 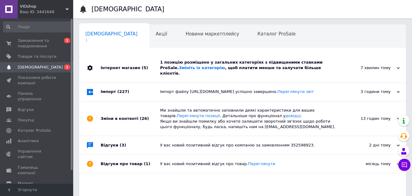 I want to click on div: 7 хвилин тому, so click(x=370, y=68).